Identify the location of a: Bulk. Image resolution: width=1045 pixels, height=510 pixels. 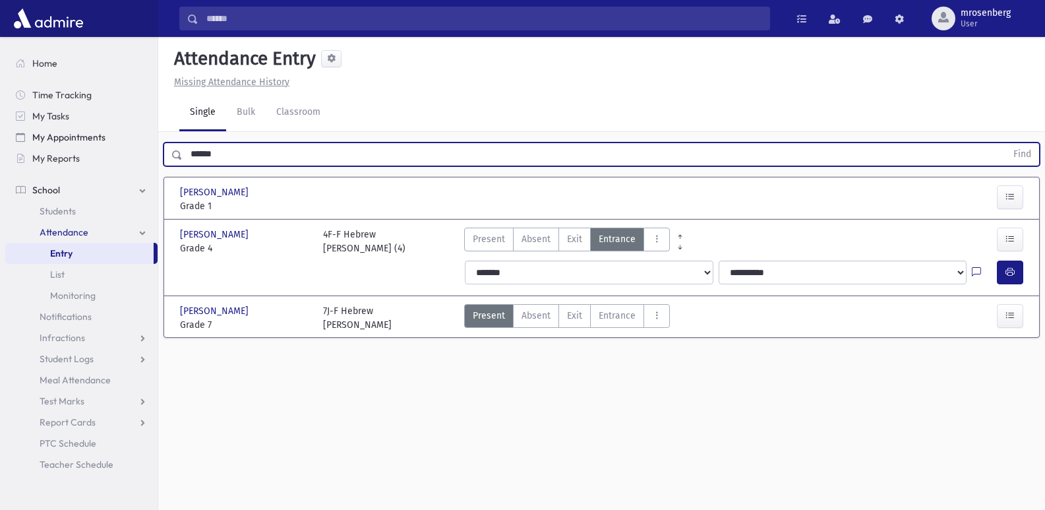
(246, 113).